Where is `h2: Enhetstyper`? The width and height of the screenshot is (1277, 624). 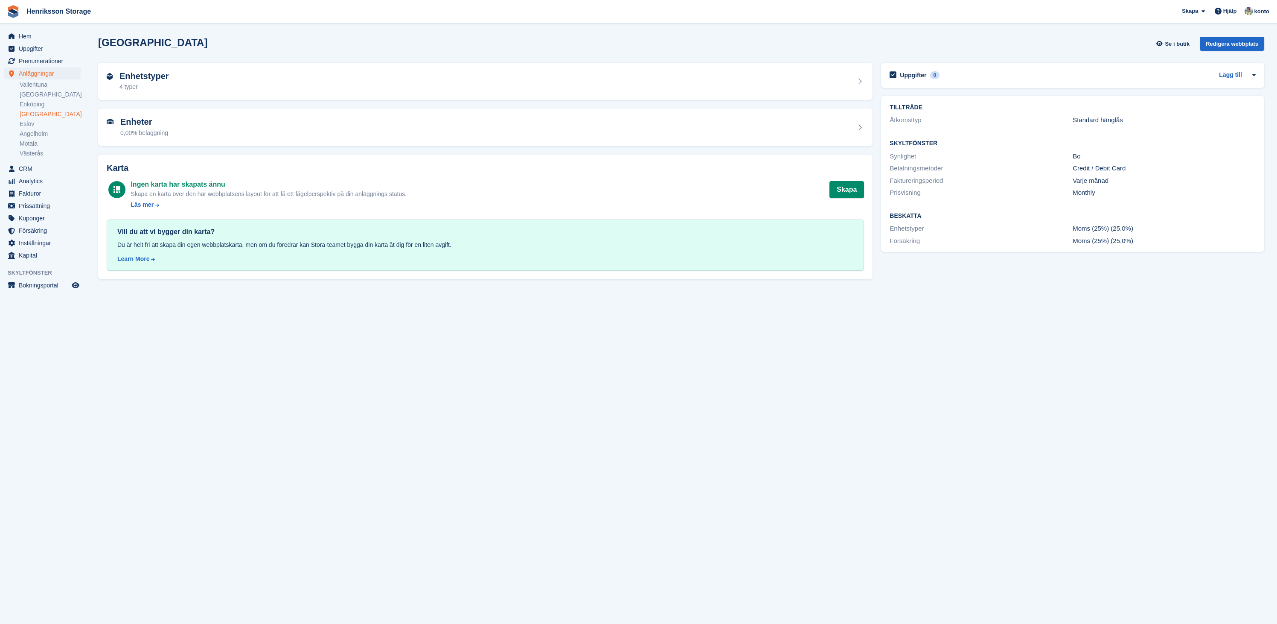 h2: Enhetstyper is located at coordinates (144, 76).